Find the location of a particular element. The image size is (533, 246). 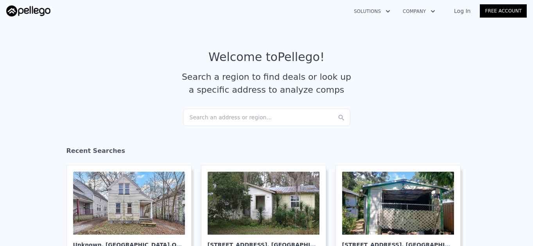

div: Search an address or region... is located at coordinates (267, 117).